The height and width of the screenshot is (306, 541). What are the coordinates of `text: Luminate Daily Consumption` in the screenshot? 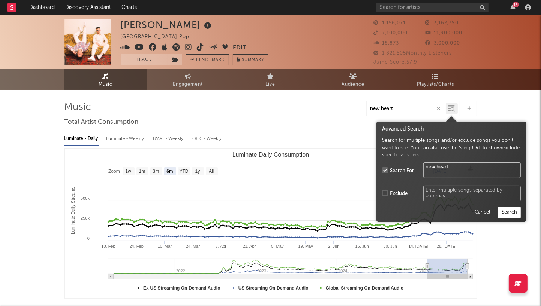 It's located at (270, 155).